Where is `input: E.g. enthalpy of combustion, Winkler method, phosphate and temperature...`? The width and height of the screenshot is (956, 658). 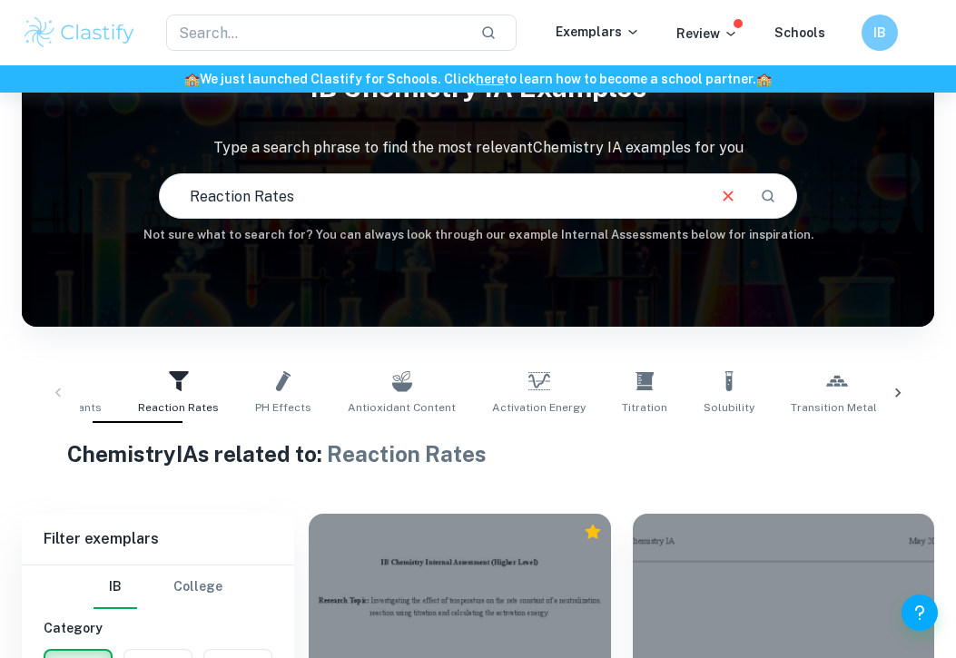
input: E.g. enthalpy of combustion, Winkler method, phosphate and temperature... is located at coordinates (432, 196).